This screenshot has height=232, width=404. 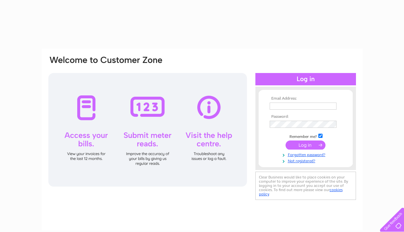 I want to click on div: Clear Business would like to place cookies on your computer to improve your experience of the sit..., so click(x=306, y=186).